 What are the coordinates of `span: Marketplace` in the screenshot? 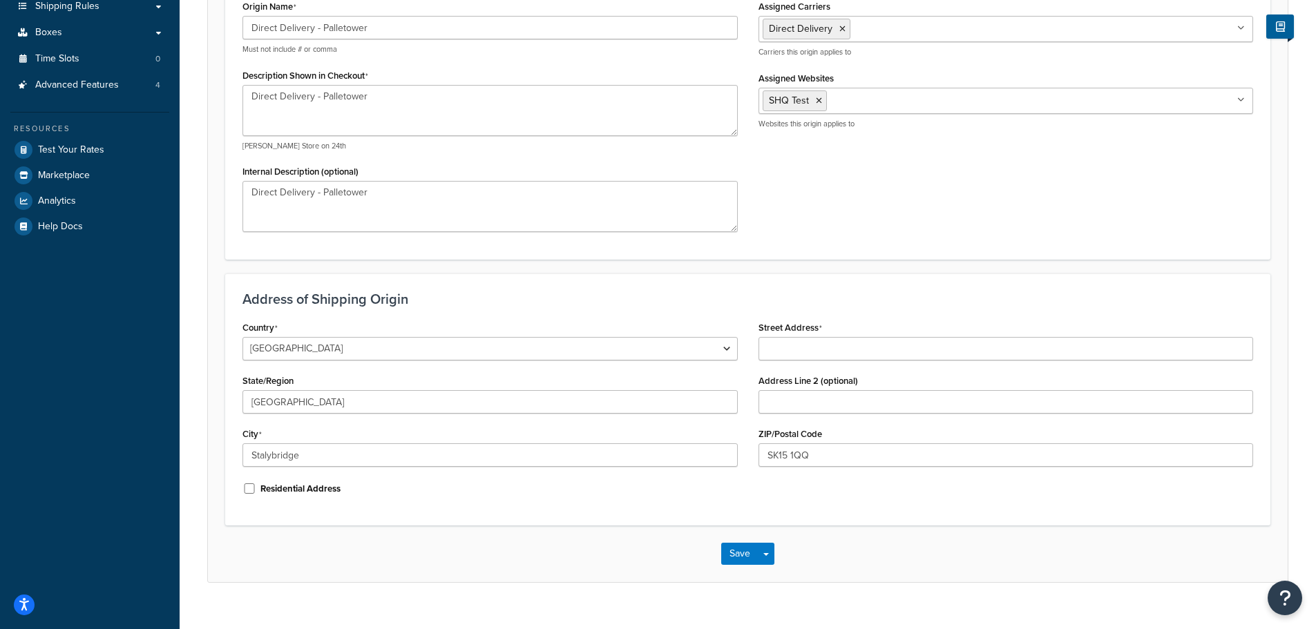 It's located at (64, 175).